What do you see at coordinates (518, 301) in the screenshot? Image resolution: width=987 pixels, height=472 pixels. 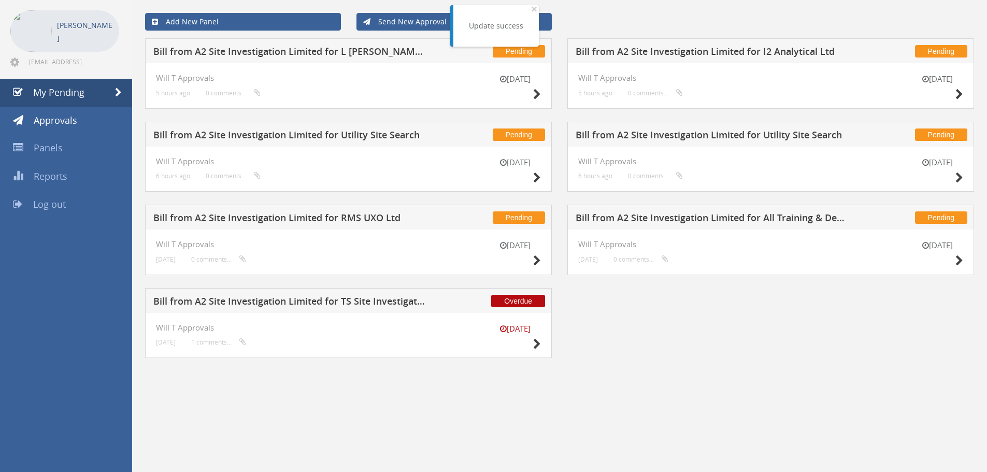 I see `span: Overdue` at bounding box center [518, 301].